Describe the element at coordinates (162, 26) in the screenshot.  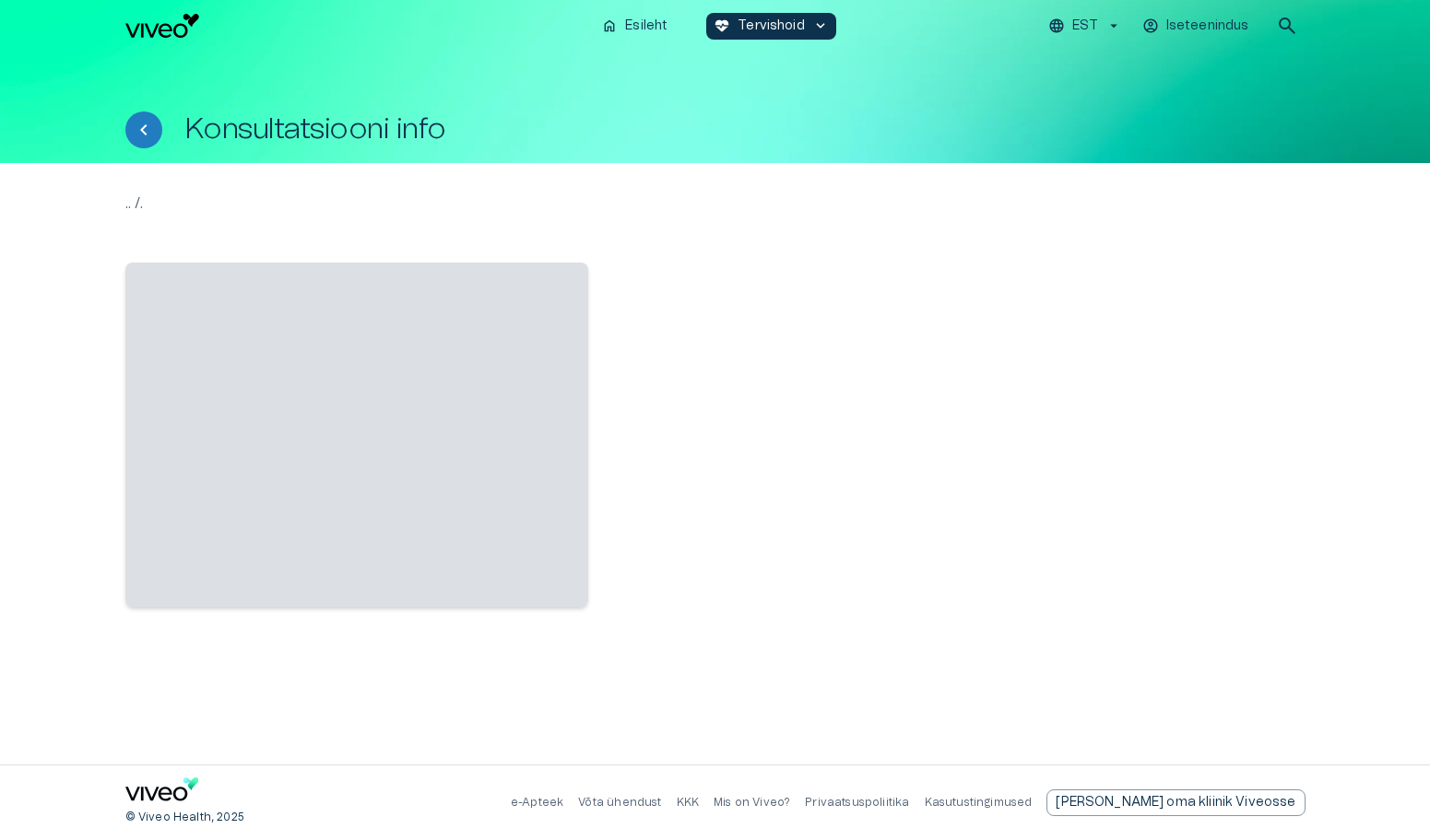
I see `img: Viveo logo` at that location.